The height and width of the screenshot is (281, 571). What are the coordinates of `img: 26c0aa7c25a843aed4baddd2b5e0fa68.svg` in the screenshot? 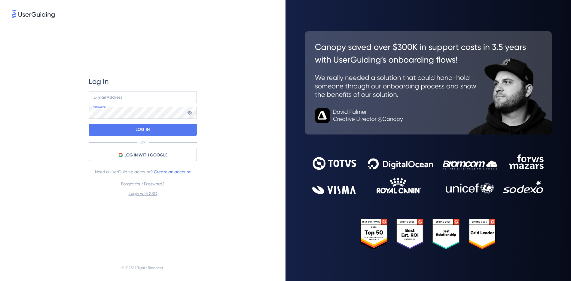 It's located at (428, 83).